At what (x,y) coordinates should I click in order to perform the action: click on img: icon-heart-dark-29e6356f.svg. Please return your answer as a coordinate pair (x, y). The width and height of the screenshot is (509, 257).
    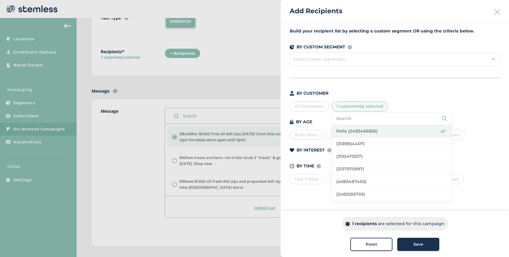
    Looking at the image, I should click on (292, 150).